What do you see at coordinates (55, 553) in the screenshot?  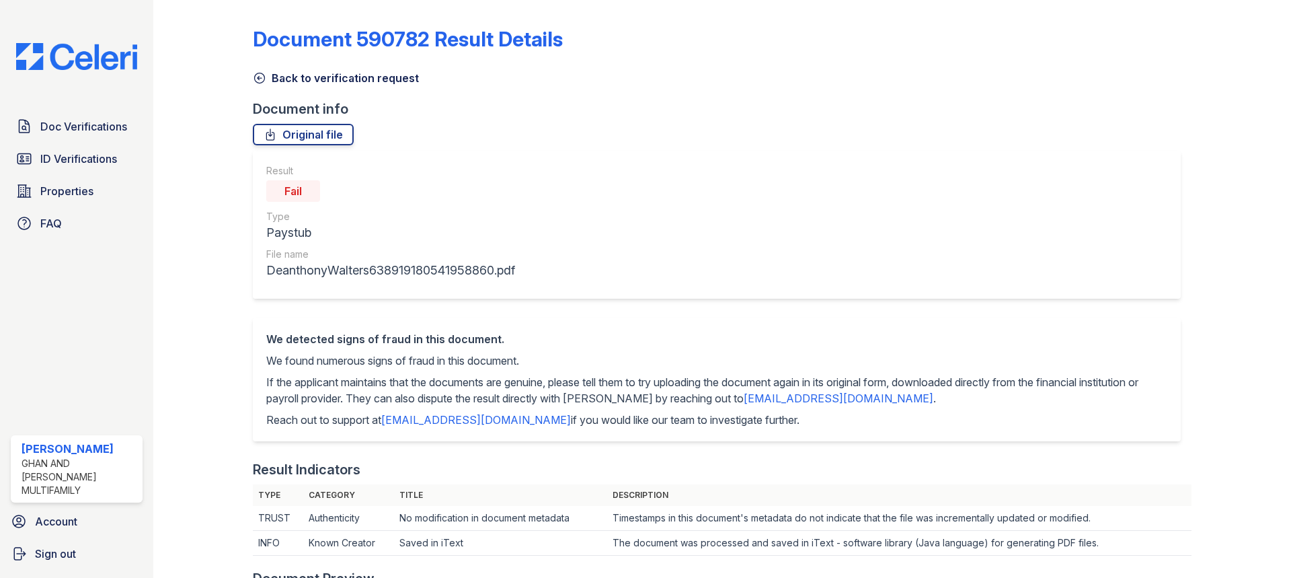 I see `span: Sign out` at bounding box center [55, 553].